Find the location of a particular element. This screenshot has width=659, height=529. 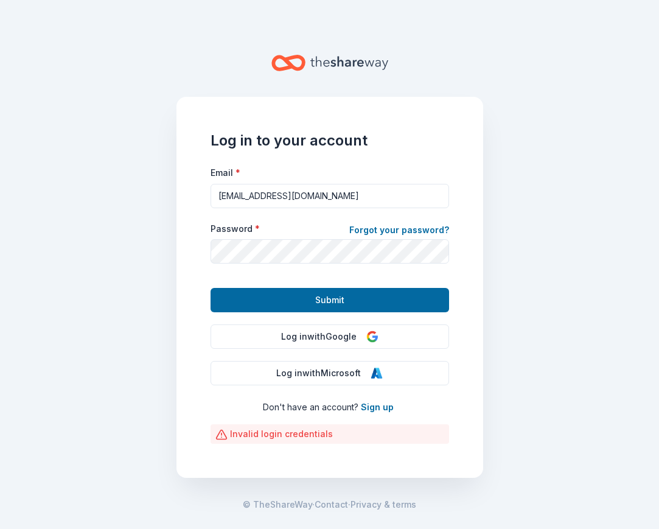

button: Log inwithGoogle is located at coordinates (330, 337).